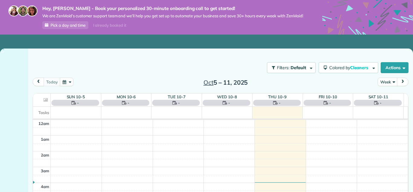 The width and height of the screenshot is (413, 192). What do you see at coordinates (291, 67) in the screenshot?
I see `button: Filters: Default` at bounding box center [291, 67].